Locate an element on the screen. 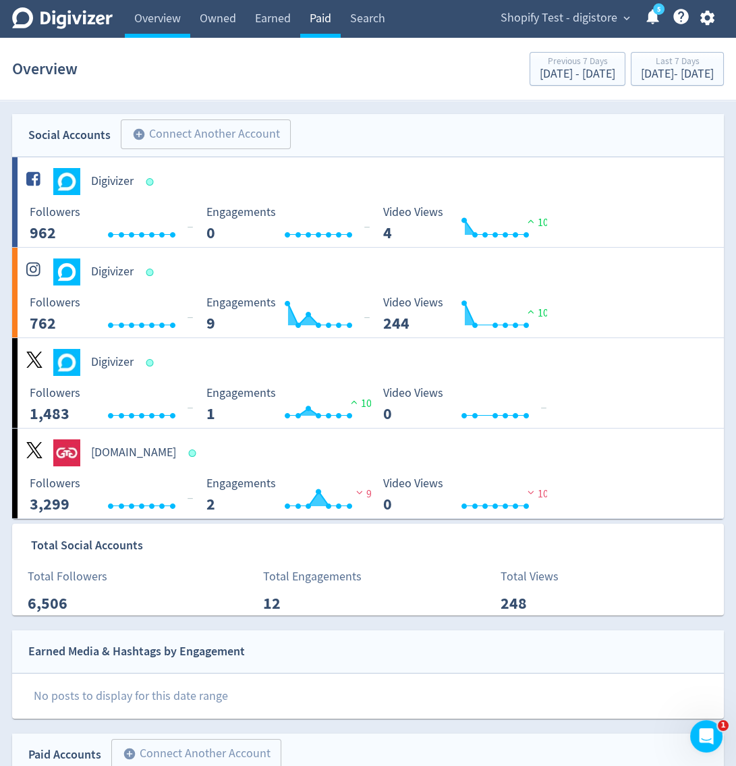  svg: Video Views 244 is located at coordinates (478, 314).